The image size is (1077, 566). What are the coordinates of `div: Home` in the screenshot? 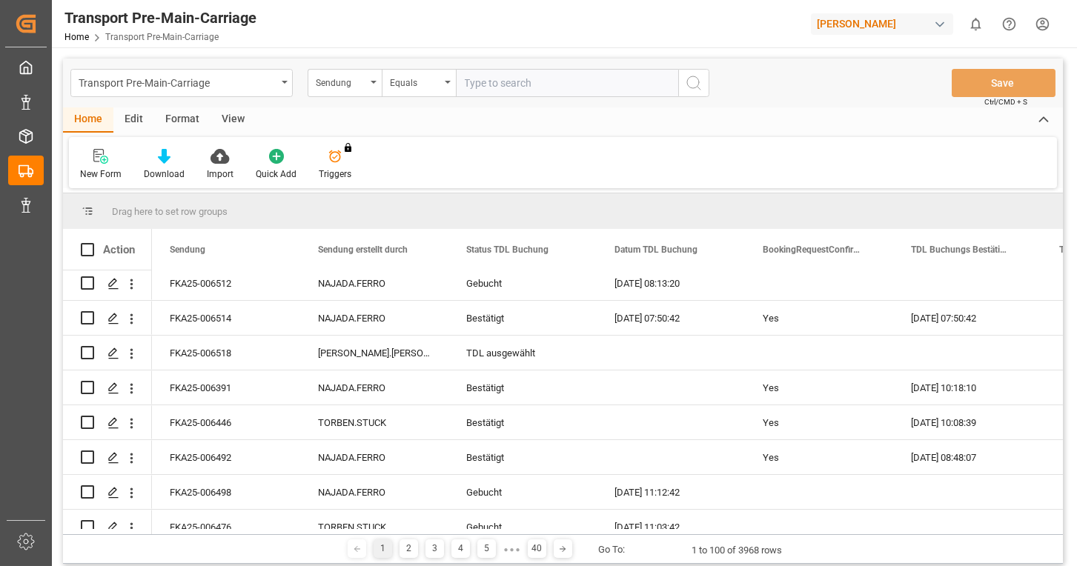 It's located at (88, 120).